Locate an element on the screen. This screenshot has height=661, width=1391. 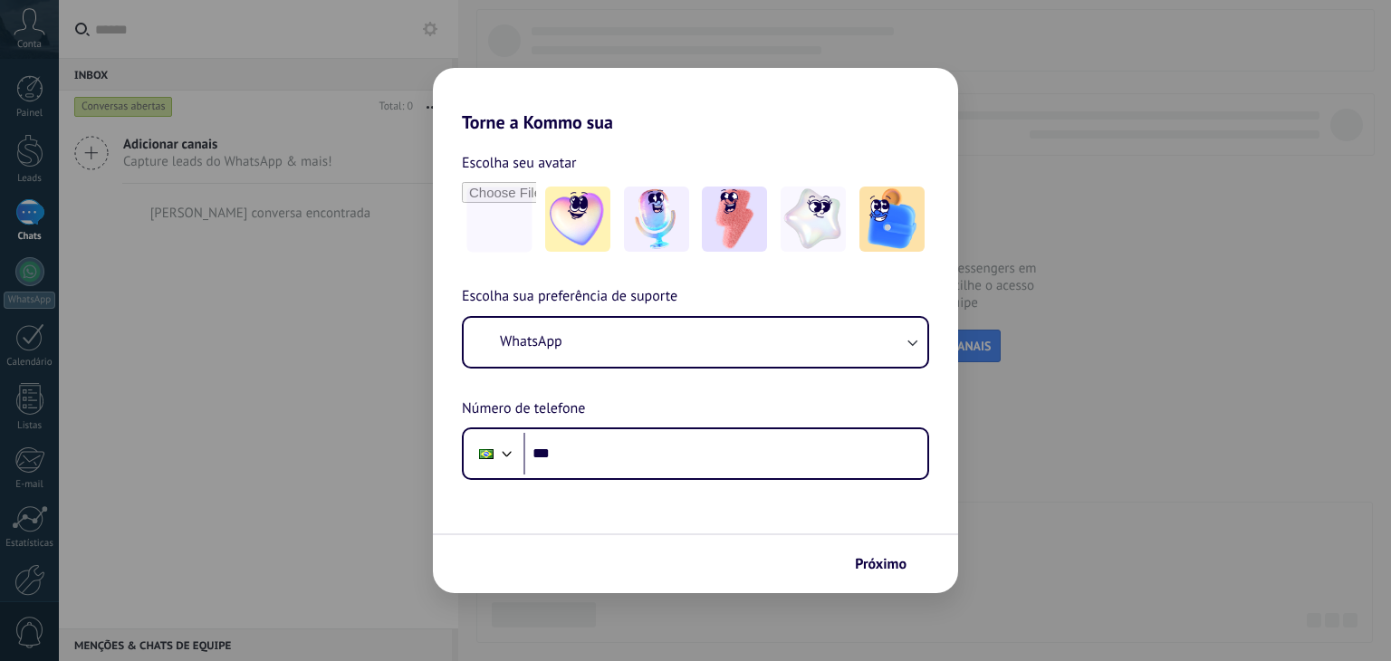
span: Escolha seu avatar is located at coordinates (519, 163).